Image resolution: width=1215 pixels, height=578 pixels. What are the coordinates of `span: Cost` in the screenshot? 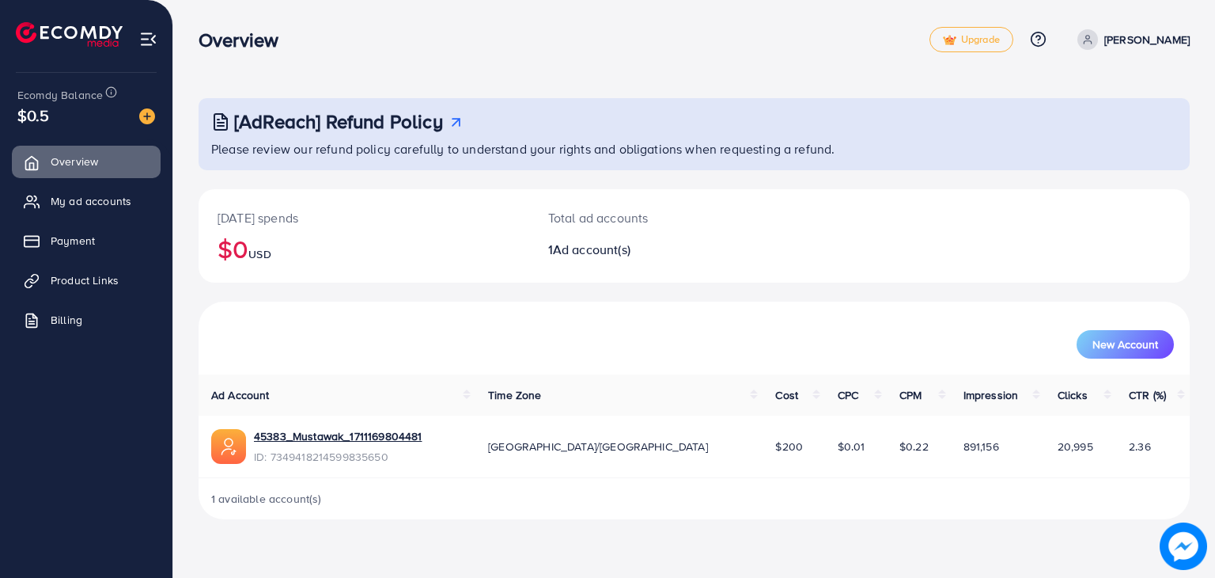 It's located at (787, 395).